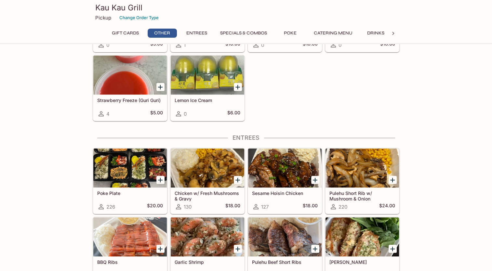 This screenshot has height=271, width=492. What do you see at coordinates (343, 207) in the screenshot?
I see `span: 220` at bounding box center [343, 207].